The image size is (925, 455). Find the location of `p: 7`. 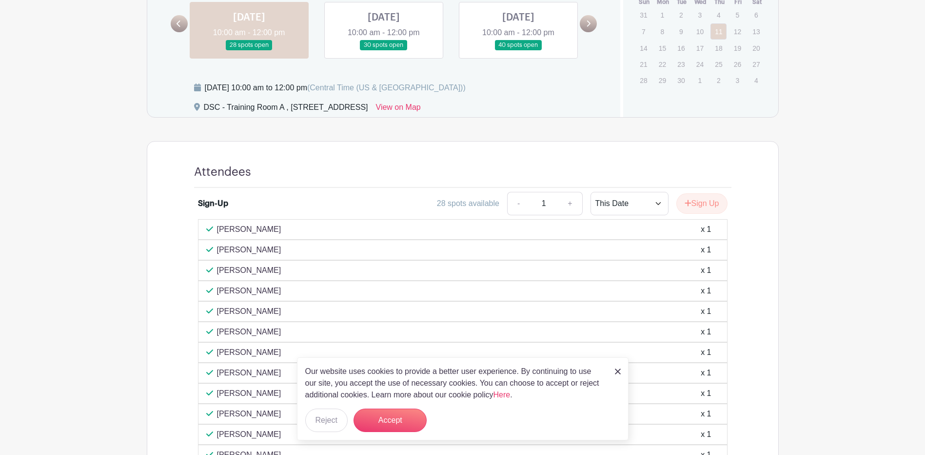

p: 7 is located at coordinates (643, 31).